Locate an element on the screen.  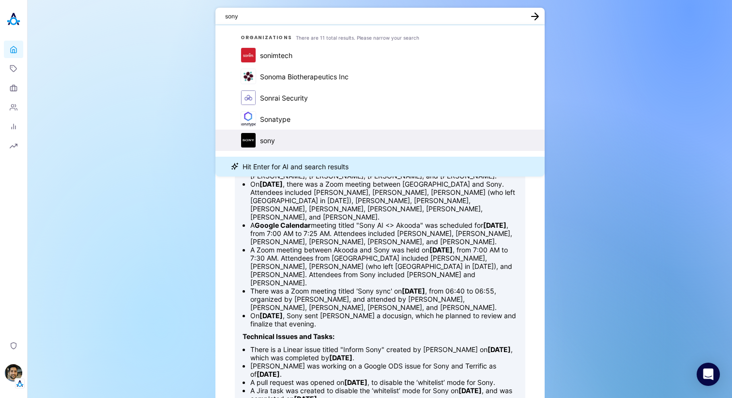
img: Akooda Logo is located at coordinates (14, 19).